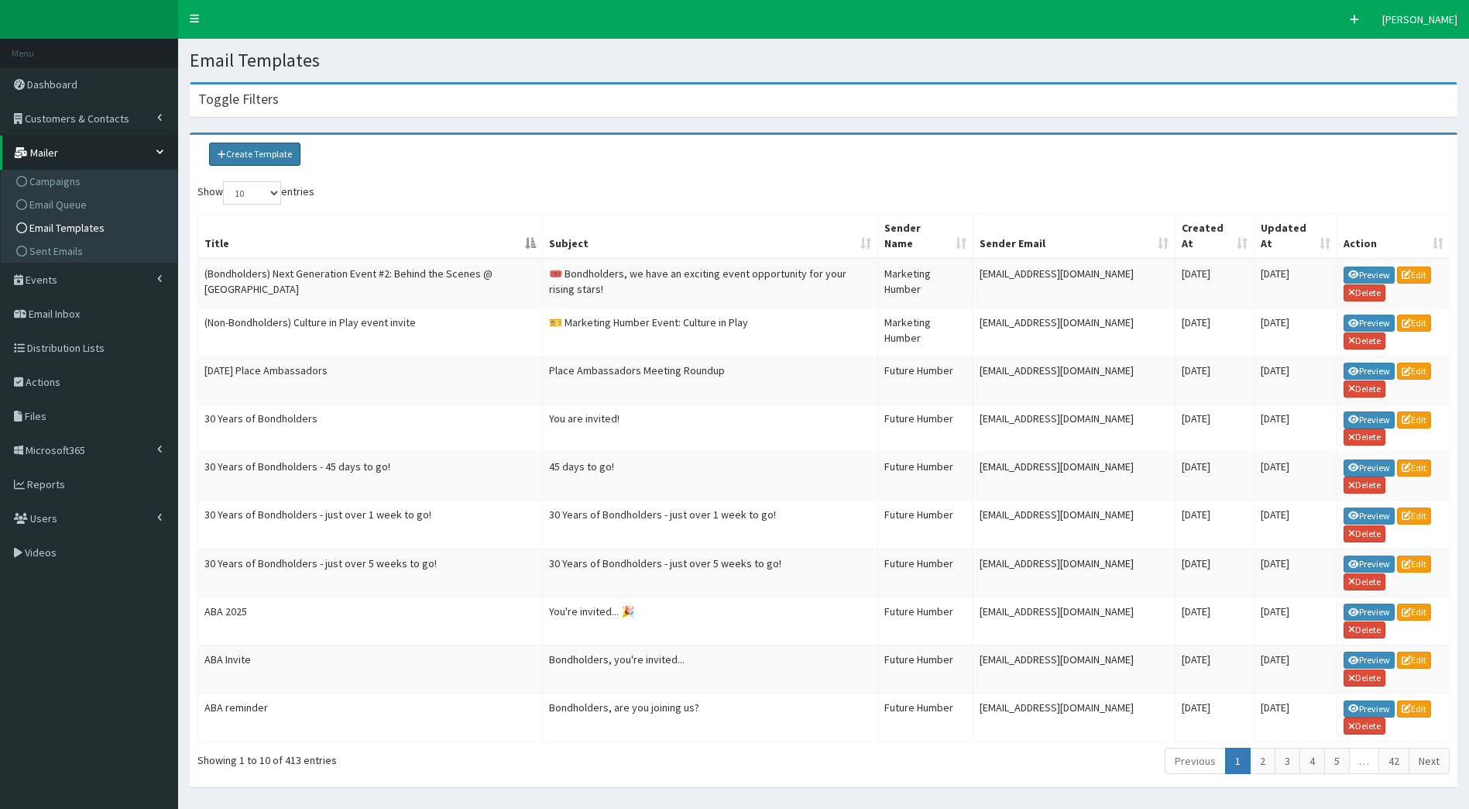 The width and height of the screenshot is (1469, 809). I want to click on a: Next, so click(1429, 761).